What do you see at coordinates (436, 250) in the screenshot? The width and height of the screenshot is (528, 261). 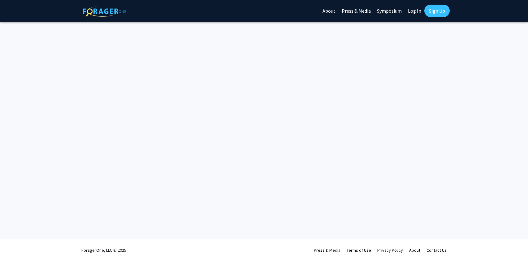 I see `a: Contact Us` at bounding box center [436, 250].